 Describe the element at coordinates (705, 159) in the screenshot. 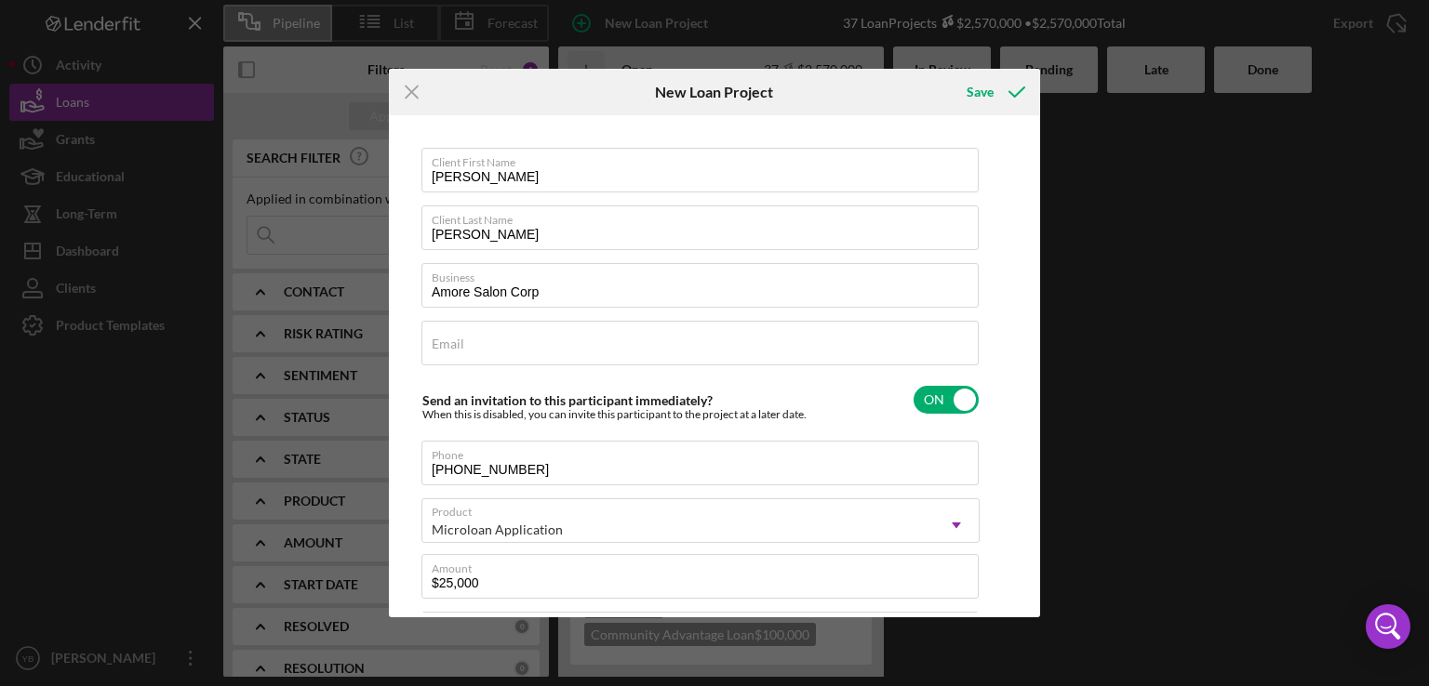

I see `label: Client First Name` at that location.